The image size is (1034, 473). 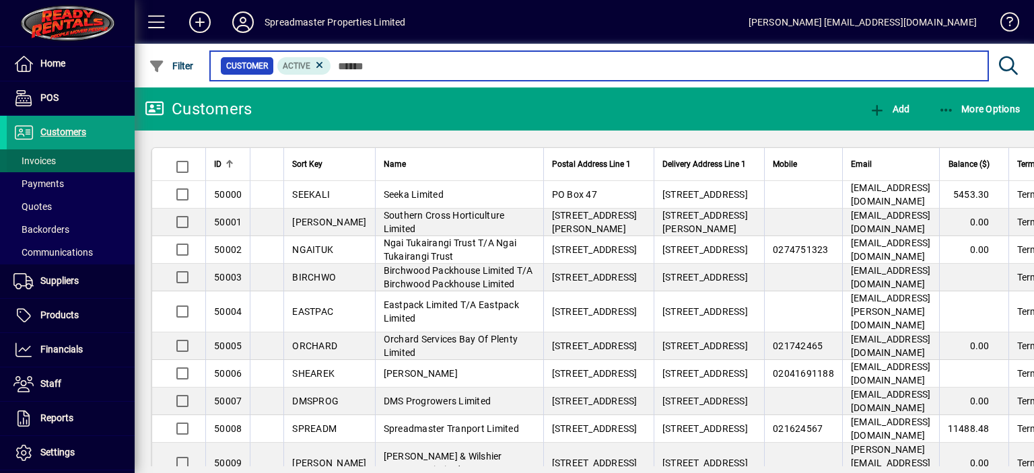 What do you see at coordinates (979, 109) in the screenshot?
I see `span: More Options` at bounding box center [979, 109].